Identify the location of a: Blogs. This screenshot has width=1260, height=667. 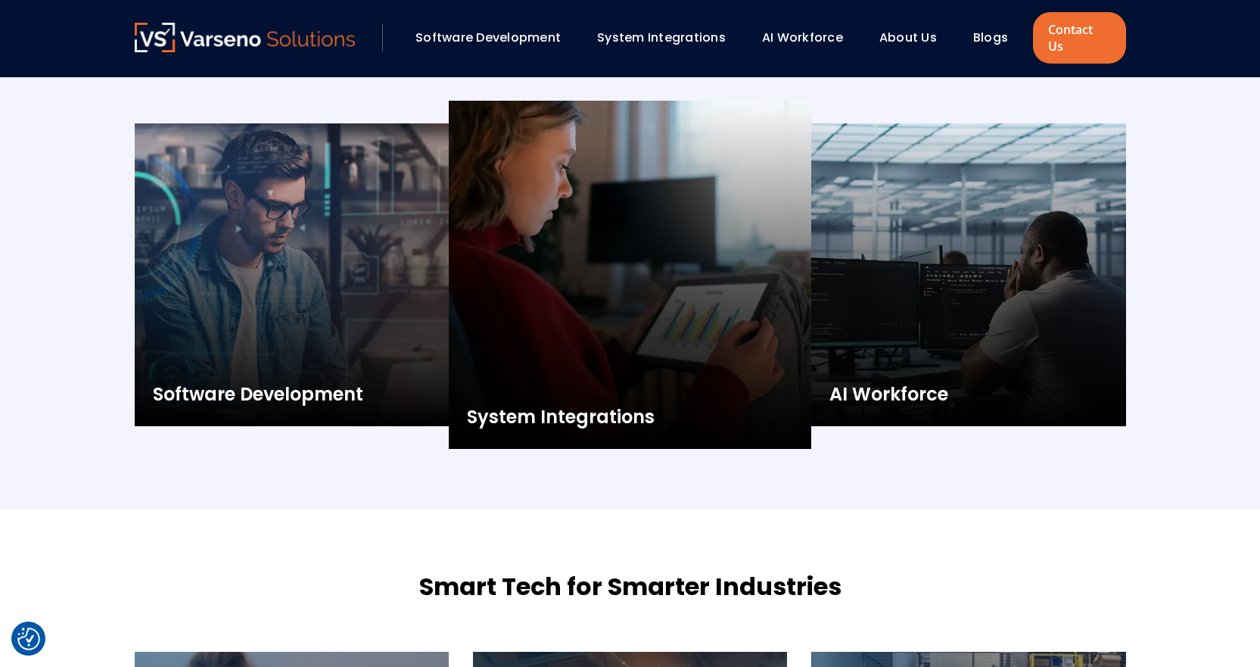
(991, 37).